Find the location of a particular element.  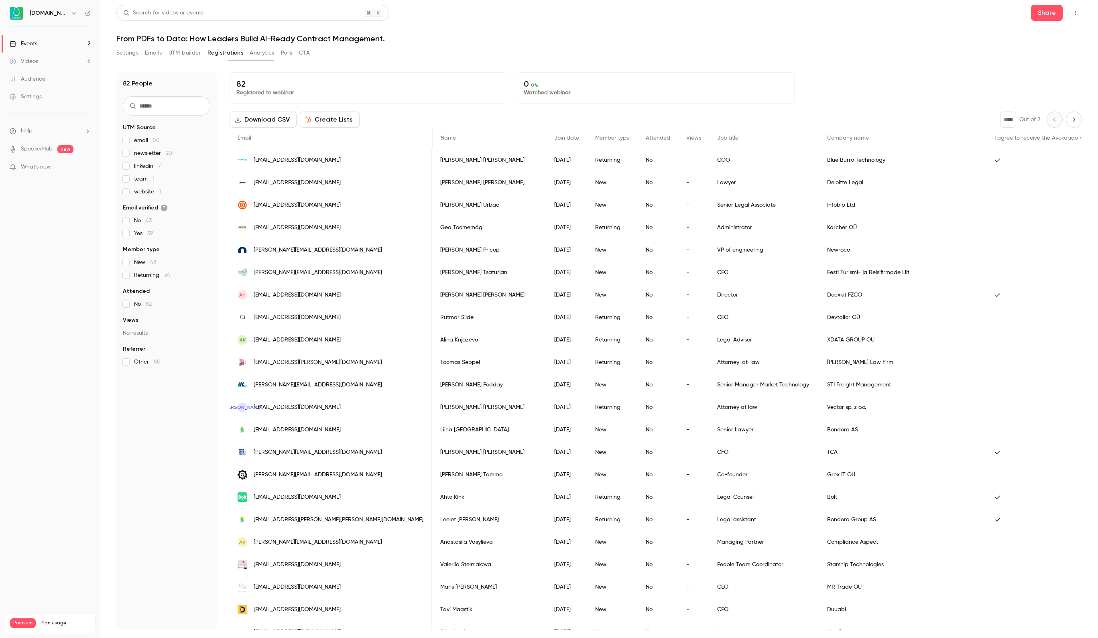

span: What's new is located at coordinates (36, 167).